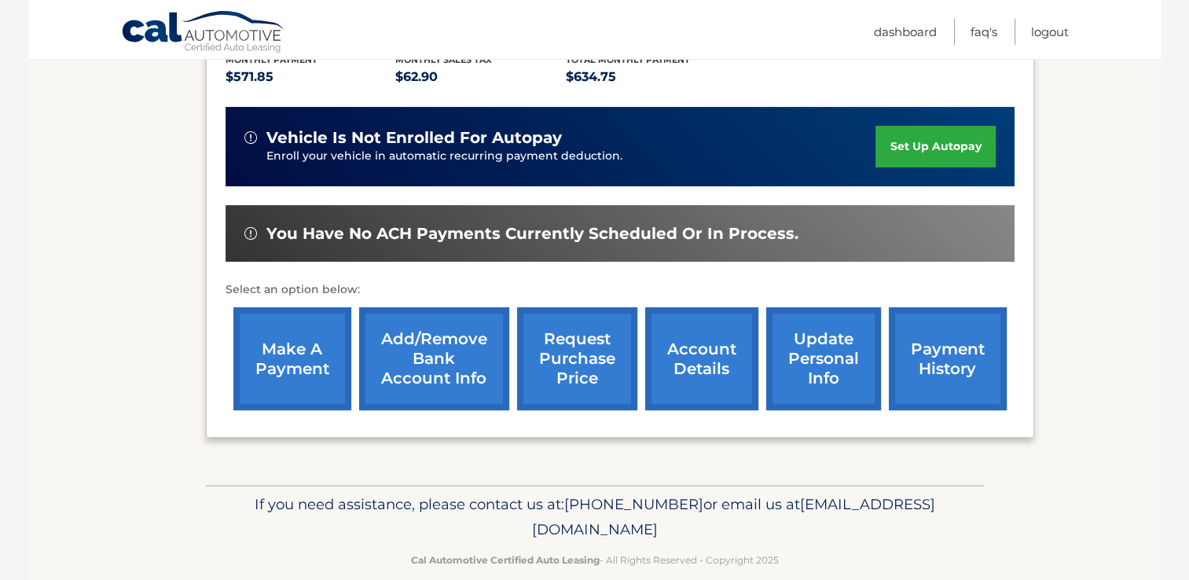 The width and height of the screenshot is (1189, 580). What do you see at coordinates (947, 358) in the screenshot?
I see `a: payment history` at bounding box center [947, 358].